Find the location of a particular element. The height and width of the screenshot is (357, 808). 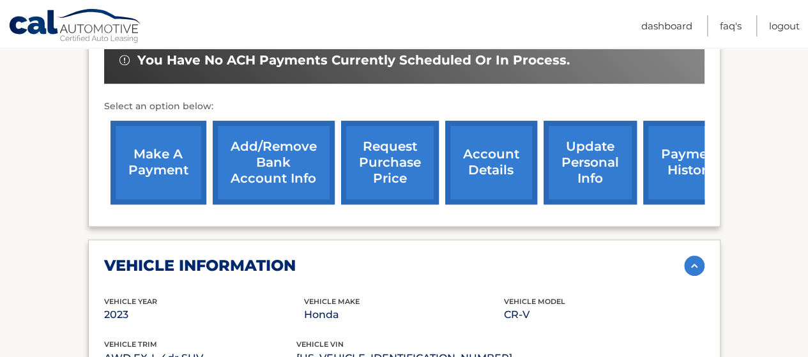

p: CR-V is located at coordinates (604, 315).